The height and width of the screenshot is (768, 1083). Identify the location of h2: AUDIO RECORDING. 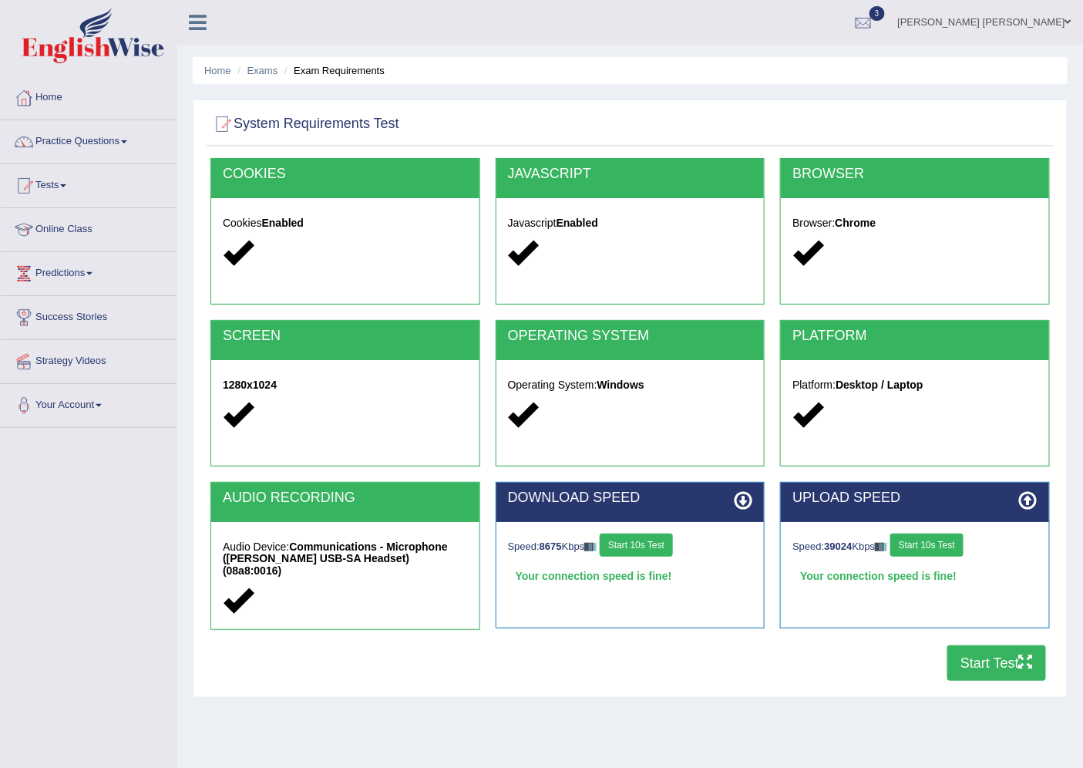
(345, 498).